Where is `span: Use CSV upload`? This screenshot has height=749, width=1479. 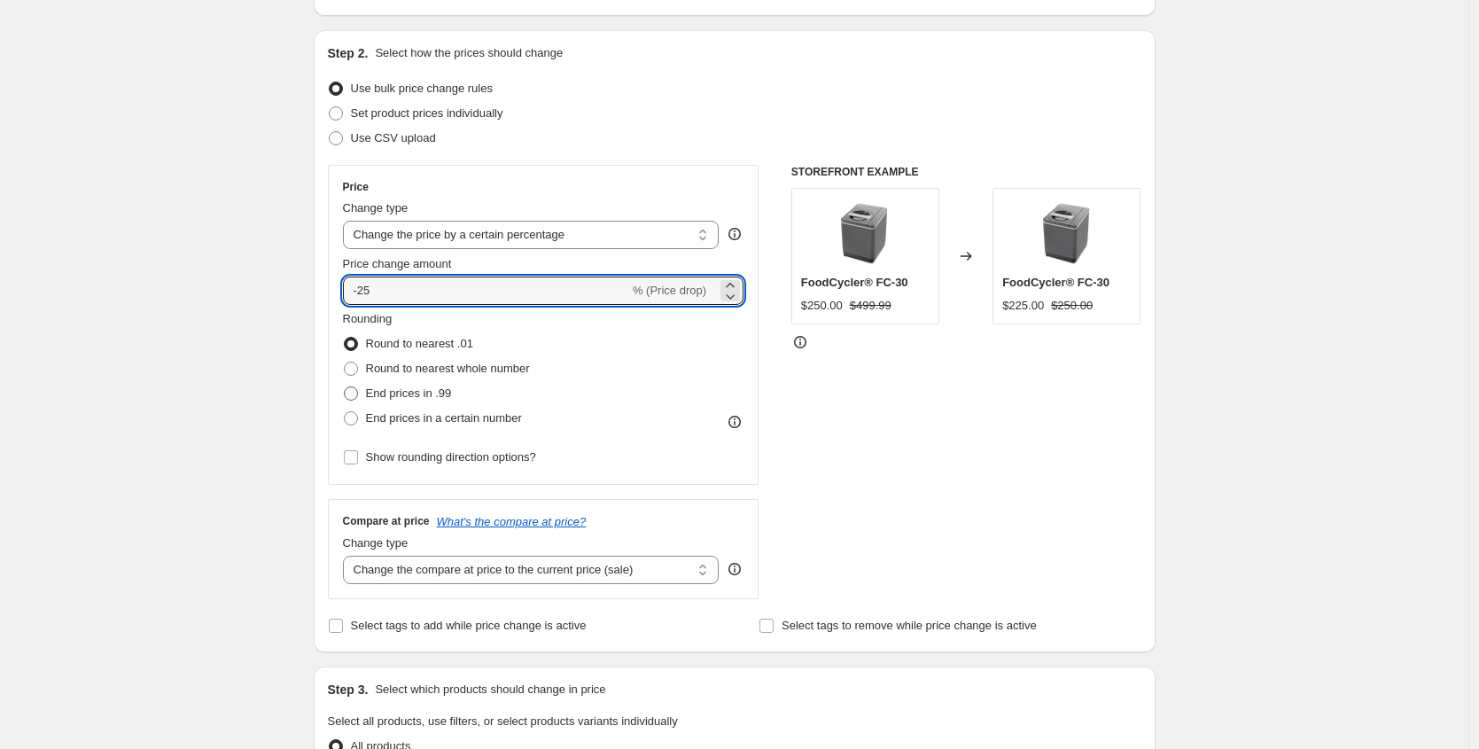 span: Use CSV upload is located at coordinates (393, 137).